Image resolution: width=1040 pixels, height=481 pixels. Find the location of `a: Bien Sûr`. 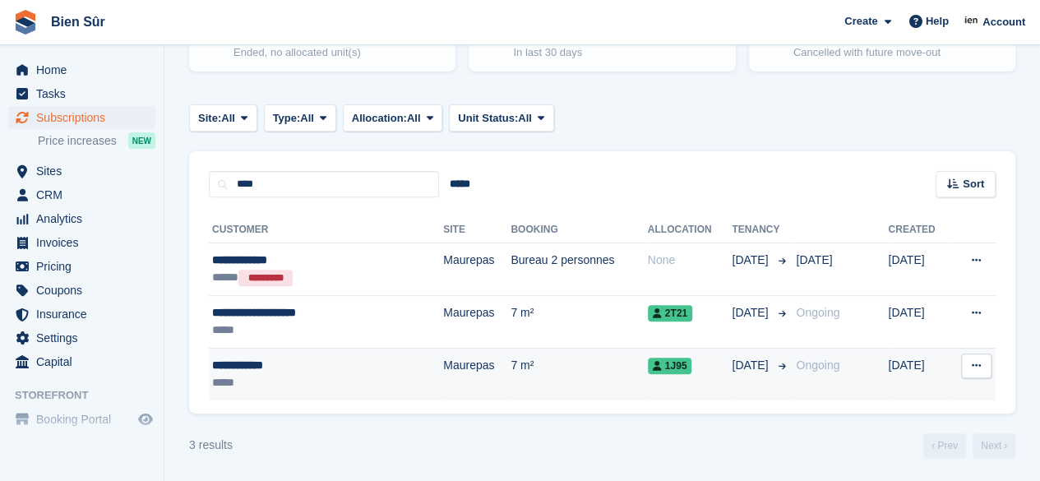

a: Bien Sûr is located at coordinates (78, 21).